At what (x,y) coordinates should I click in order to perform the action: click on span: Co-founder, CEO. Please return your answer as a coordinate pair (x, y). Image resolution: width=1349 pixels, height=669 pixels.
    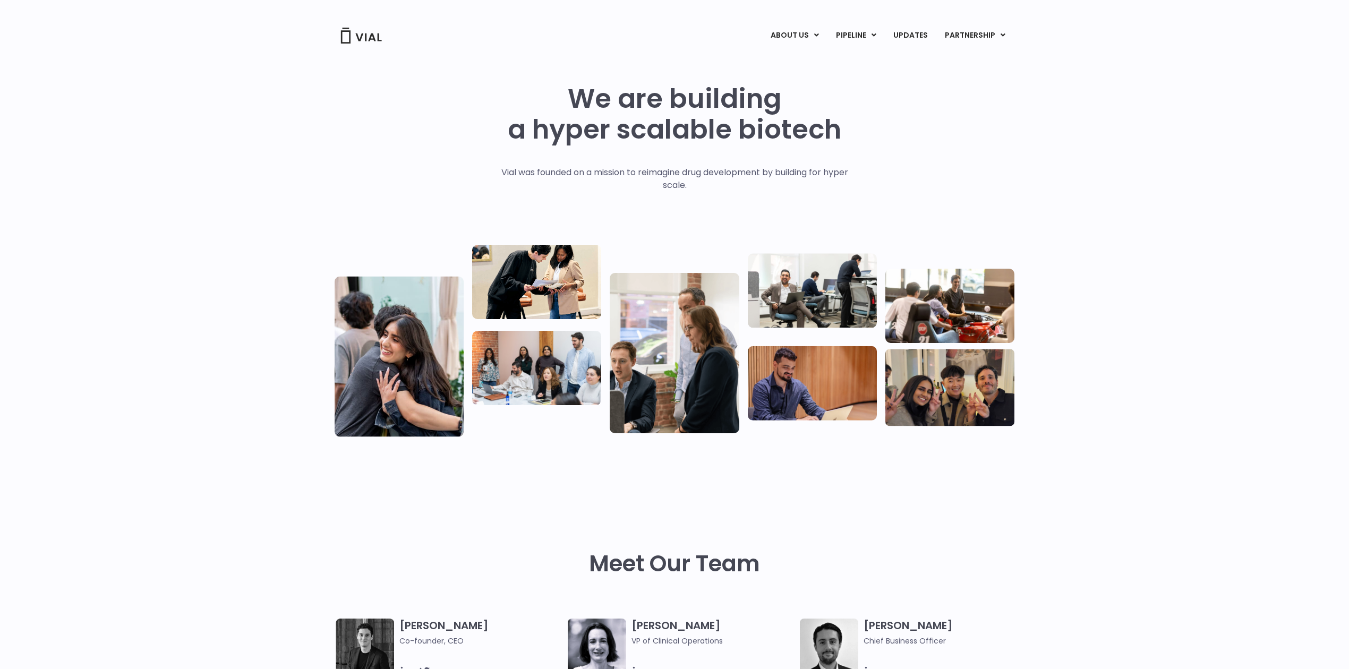
    Looking at the image, I should click on (481, 641).